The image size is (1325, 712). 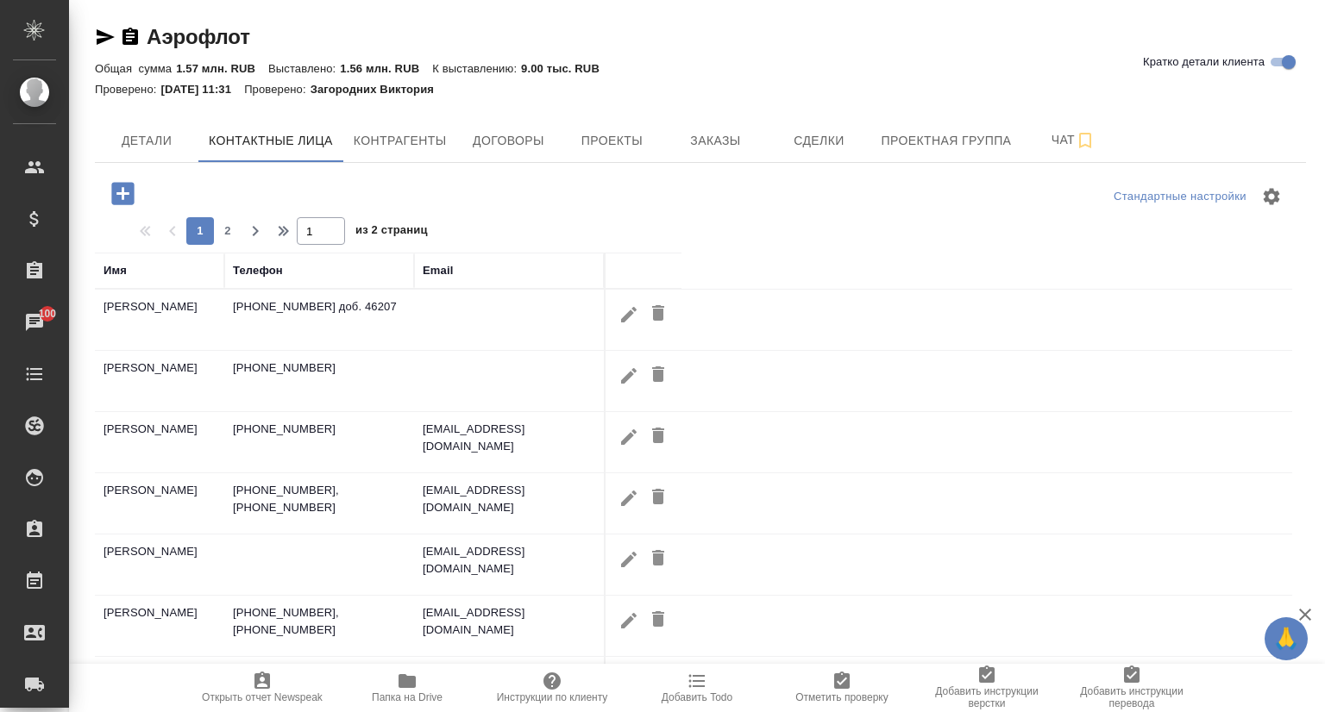 I want to click on a: 100, so click(x=34, y=323).